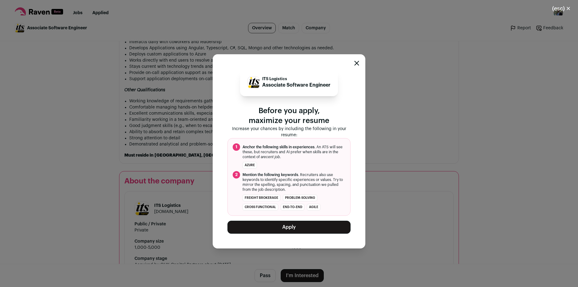 This screenshot has height=287, width=578. Describe the element at coordinates (289, 116) in the screenshot. I see `p: Before you apply, maximize your resume` at that location.